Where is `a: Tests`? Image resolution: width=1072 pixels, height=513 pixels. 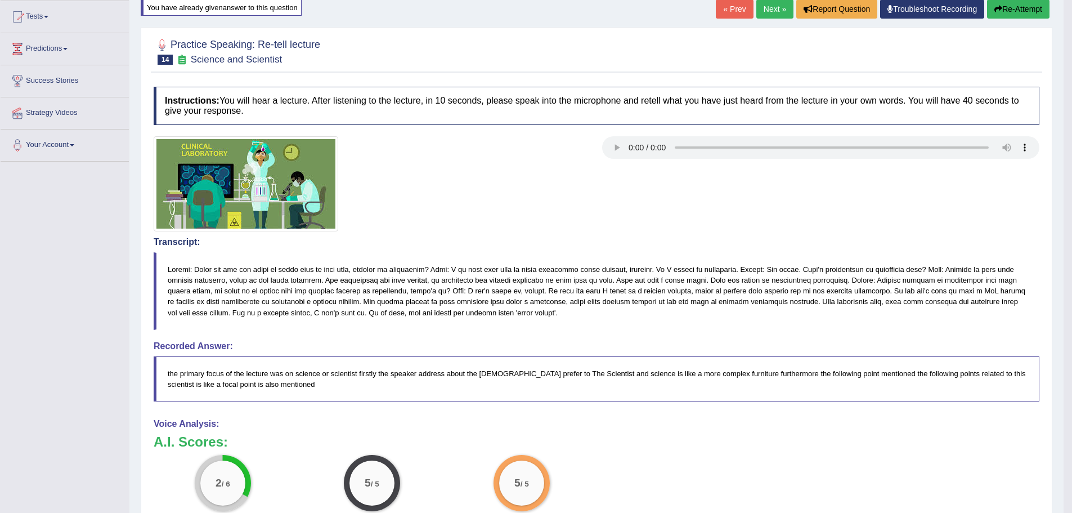
a: Tests is located at coordinates (65, 15).